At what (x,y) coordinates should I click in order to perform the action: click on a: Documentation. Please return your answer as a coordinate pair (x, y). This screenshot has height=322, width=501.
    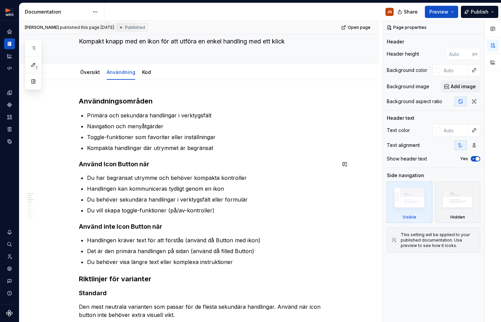
    Looking at the image, I should click on (10, 44).